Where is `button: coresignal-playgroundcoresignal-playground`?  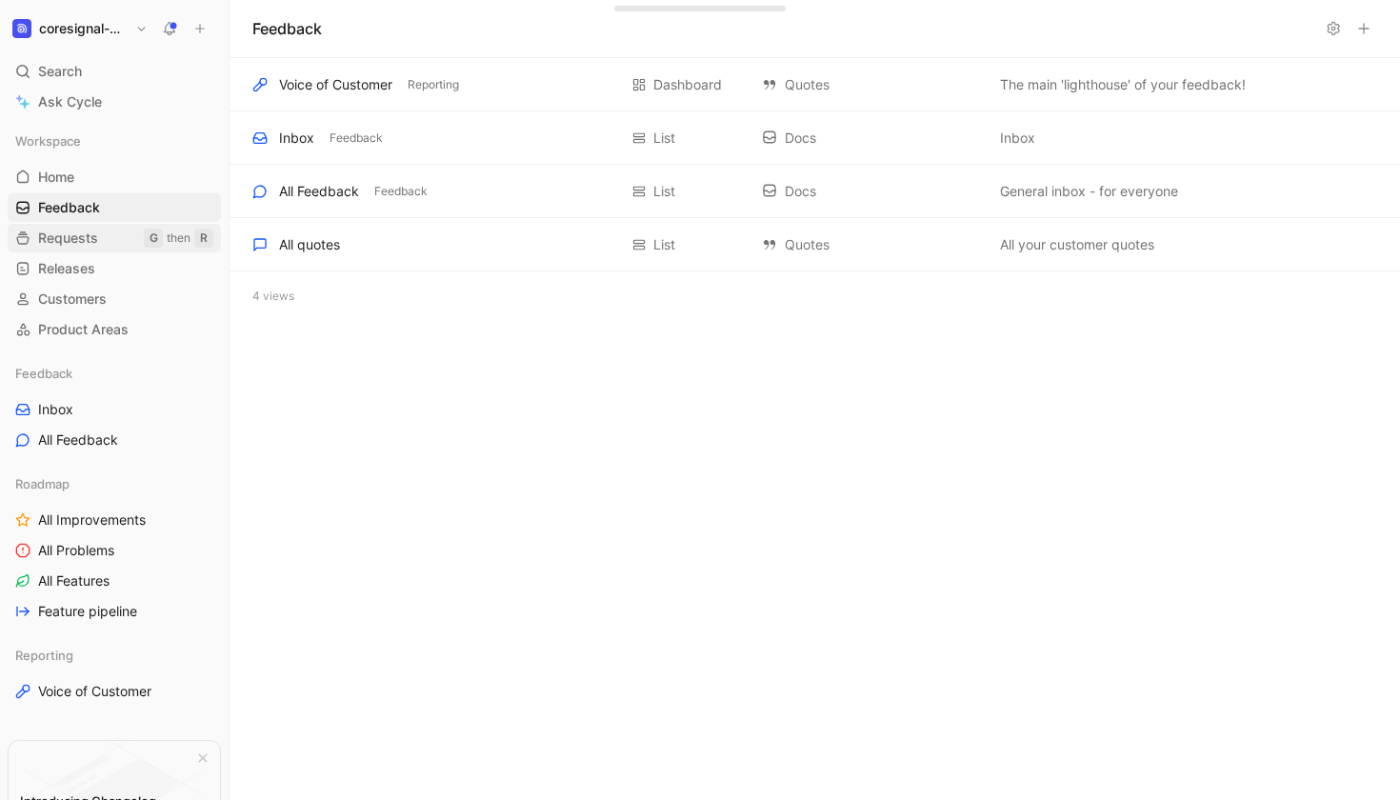 button: coresignal-playgroundcoresignal-playground is located at coordinates (80, 29).